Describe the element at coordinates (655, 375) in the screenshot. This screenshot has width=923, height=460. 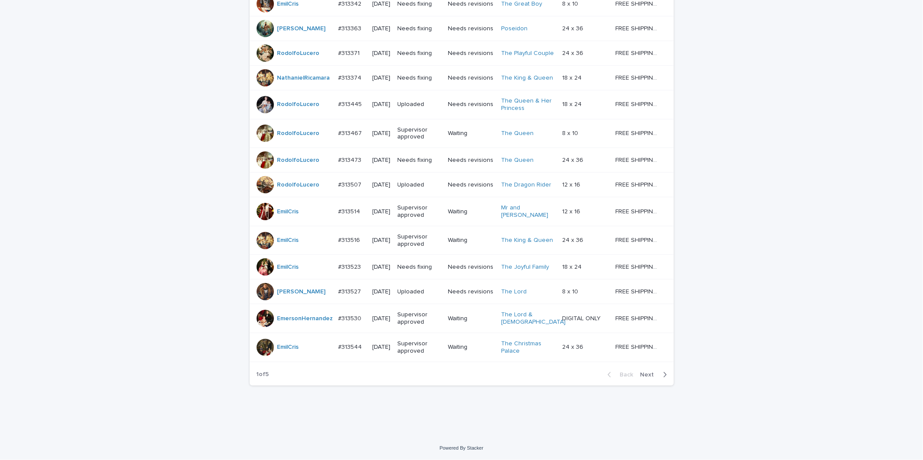
I see `button: Next` at that location.